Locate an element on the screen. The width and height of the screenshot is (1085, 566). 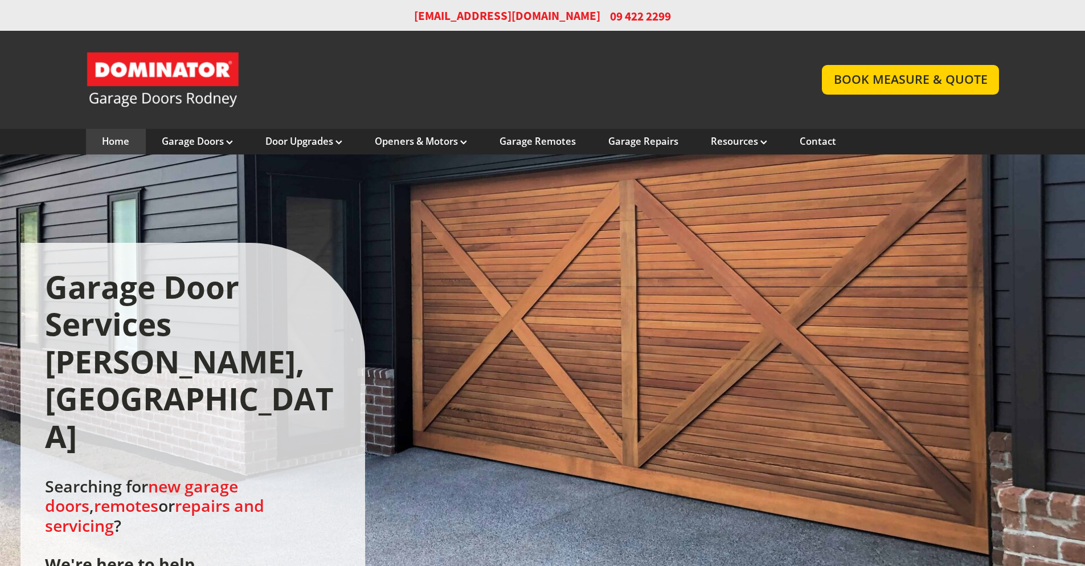
a: Garage Repairs is located at coordinates (643, 141).